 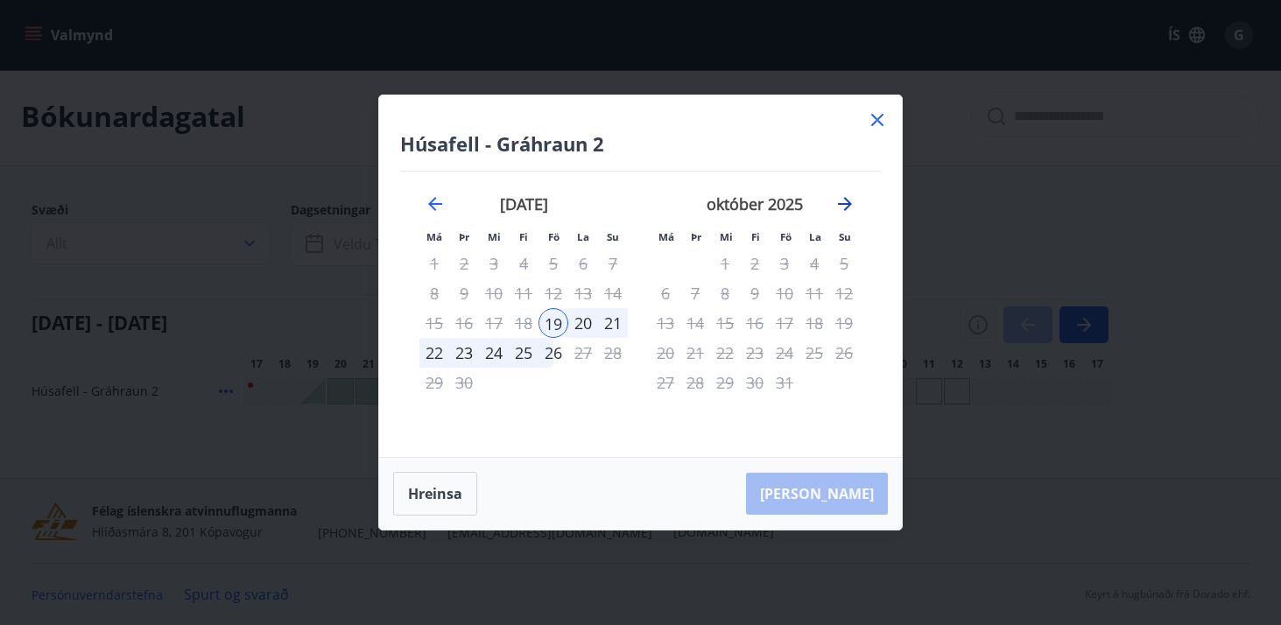 What do you see at coordinates (434, 383) in the screenshot?
I see `td: Not available. mánudagur, 29. september 2025` at bounding box center [434, 383].